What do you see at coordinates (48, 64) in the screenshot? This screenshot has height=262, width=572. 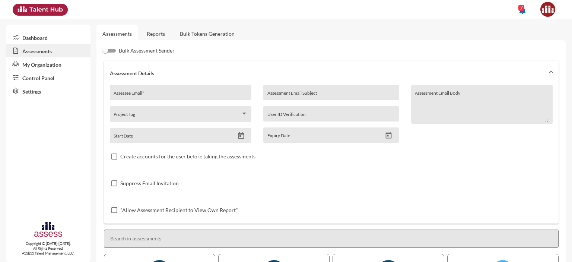 I see `a: My Organization` at bounding box center [48, 64].